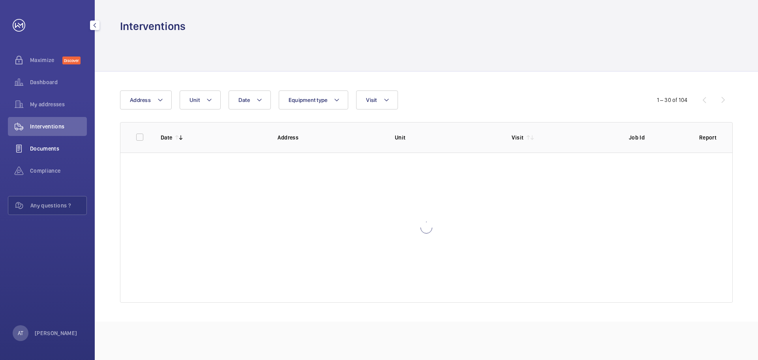 The image size is (758, 360). I want to click on div: 1 – 30 of 104, so click(672, 100).